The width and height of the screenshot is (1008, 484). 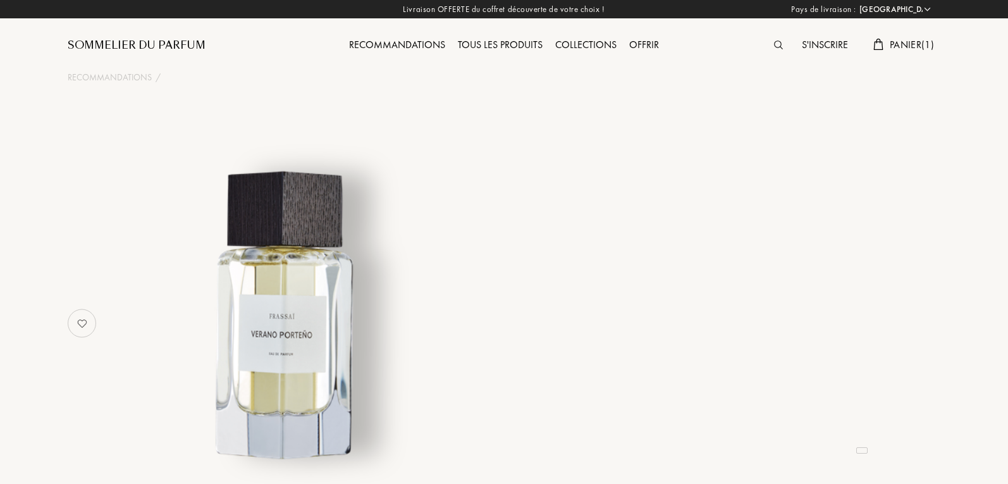 I want to click on img: no_like_p.png, so click(x=82, y=323).